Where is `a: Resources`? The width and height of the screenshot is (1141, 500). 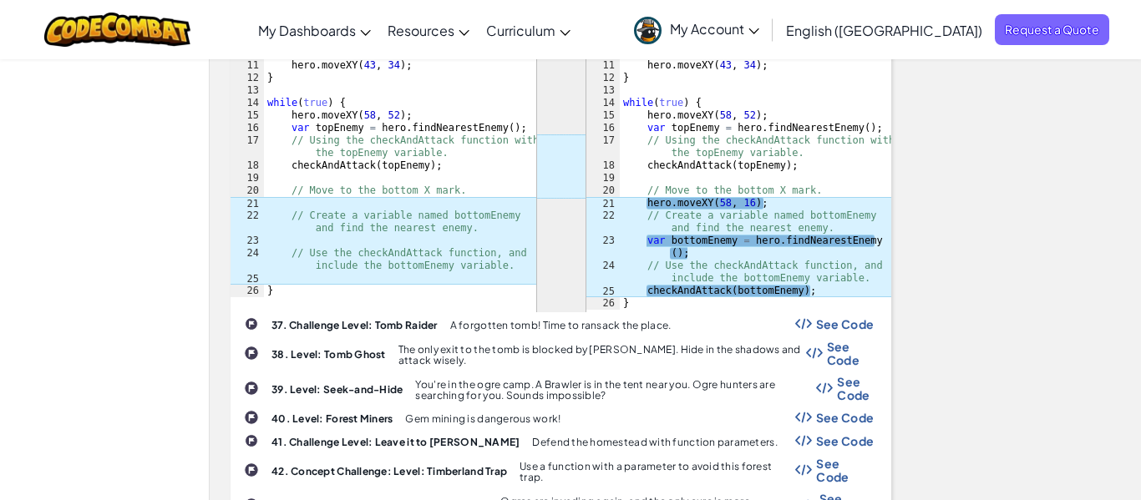 a: Resources is located at coordinates (428, 30).